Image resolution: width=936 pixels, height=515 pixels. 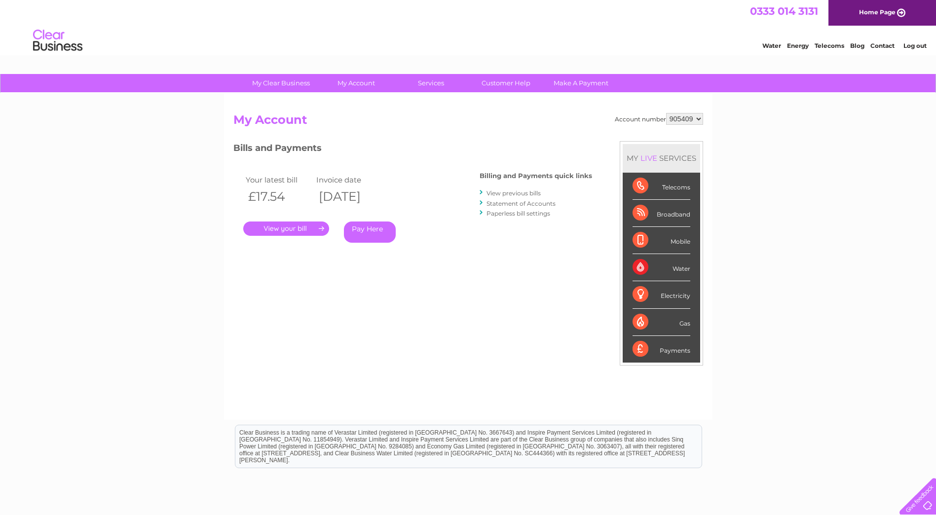 I want to click on a: Statement of Accounts, so click(x=521, y=203).